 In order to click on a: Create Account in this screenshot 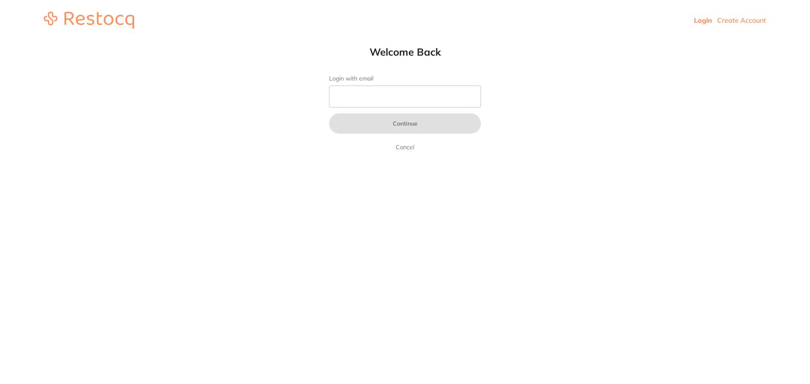, I will do `click(741, 20)`.